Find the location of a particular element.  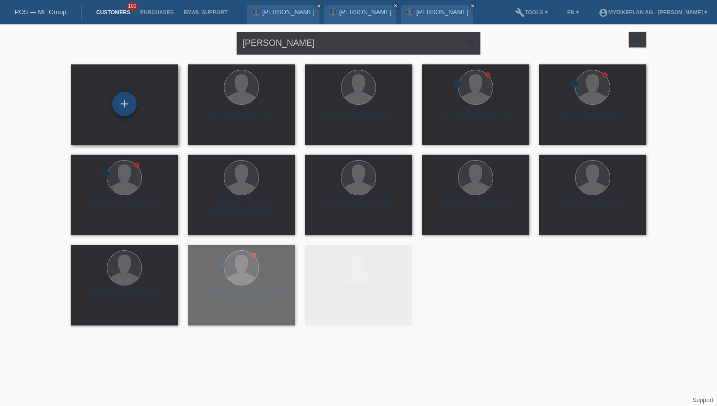

div: Add customer is located at coordinates (124, 104).